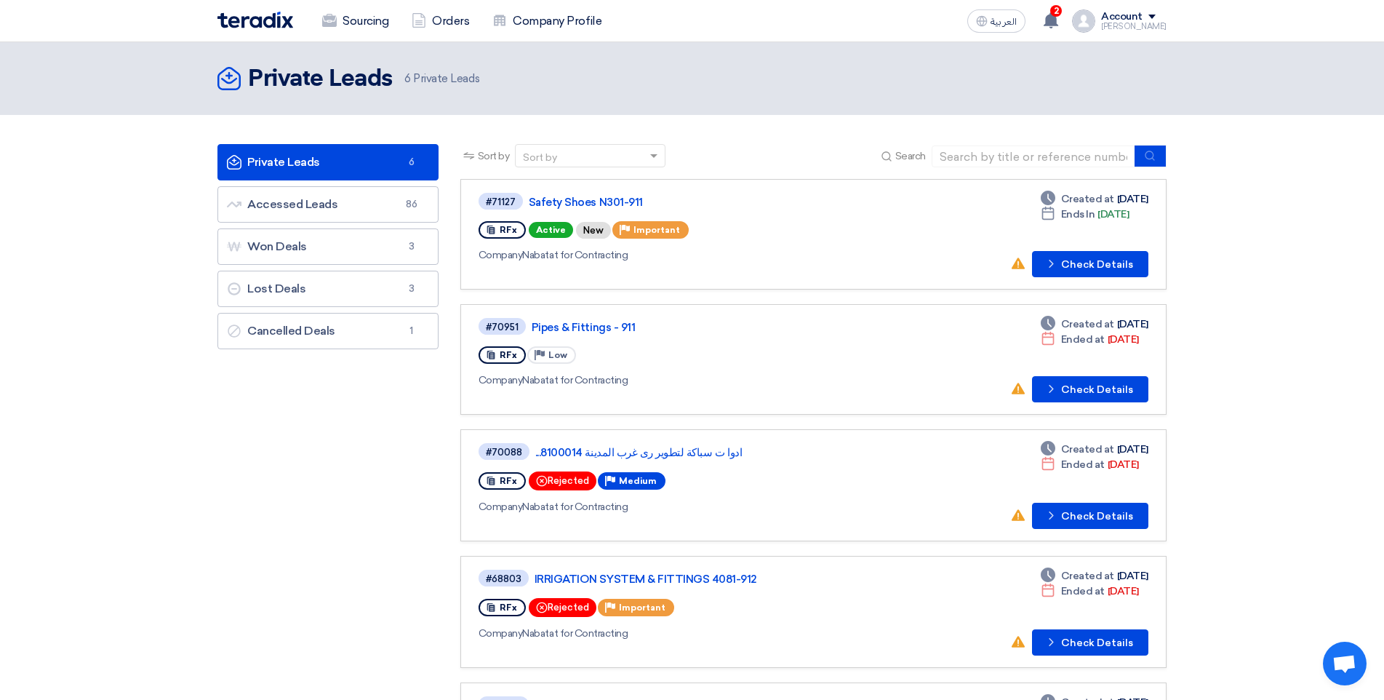  Describe the element at coordinates (442, 79) in the screenshot. I see `span: Private Leads` at that location.